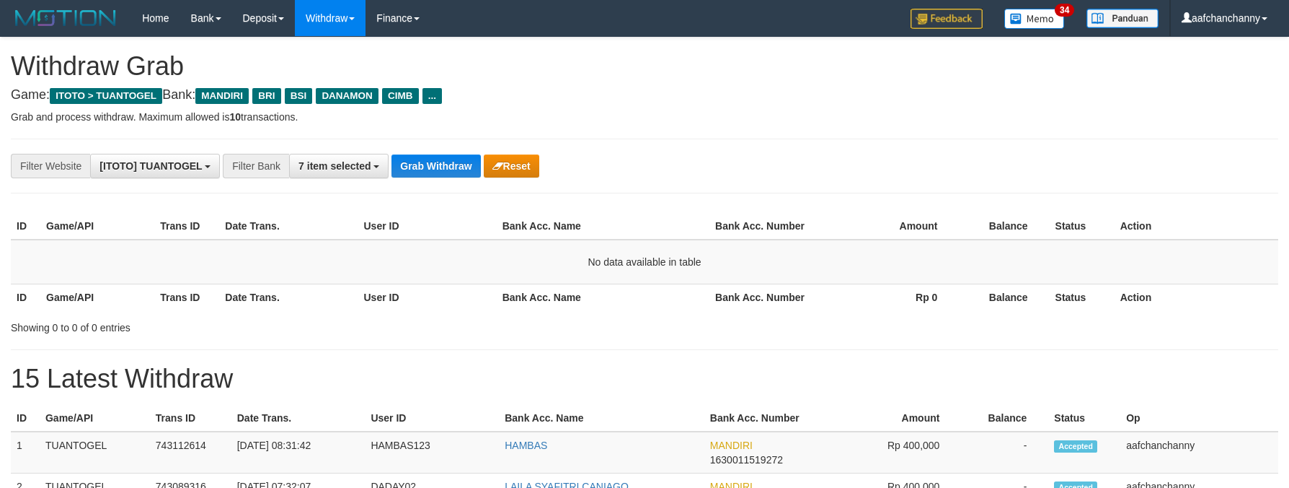 The image size is (1289, 488). Describe the element at coordinates (896, 452) in the screenshot. I see `td: Rp 400,000` at that location.